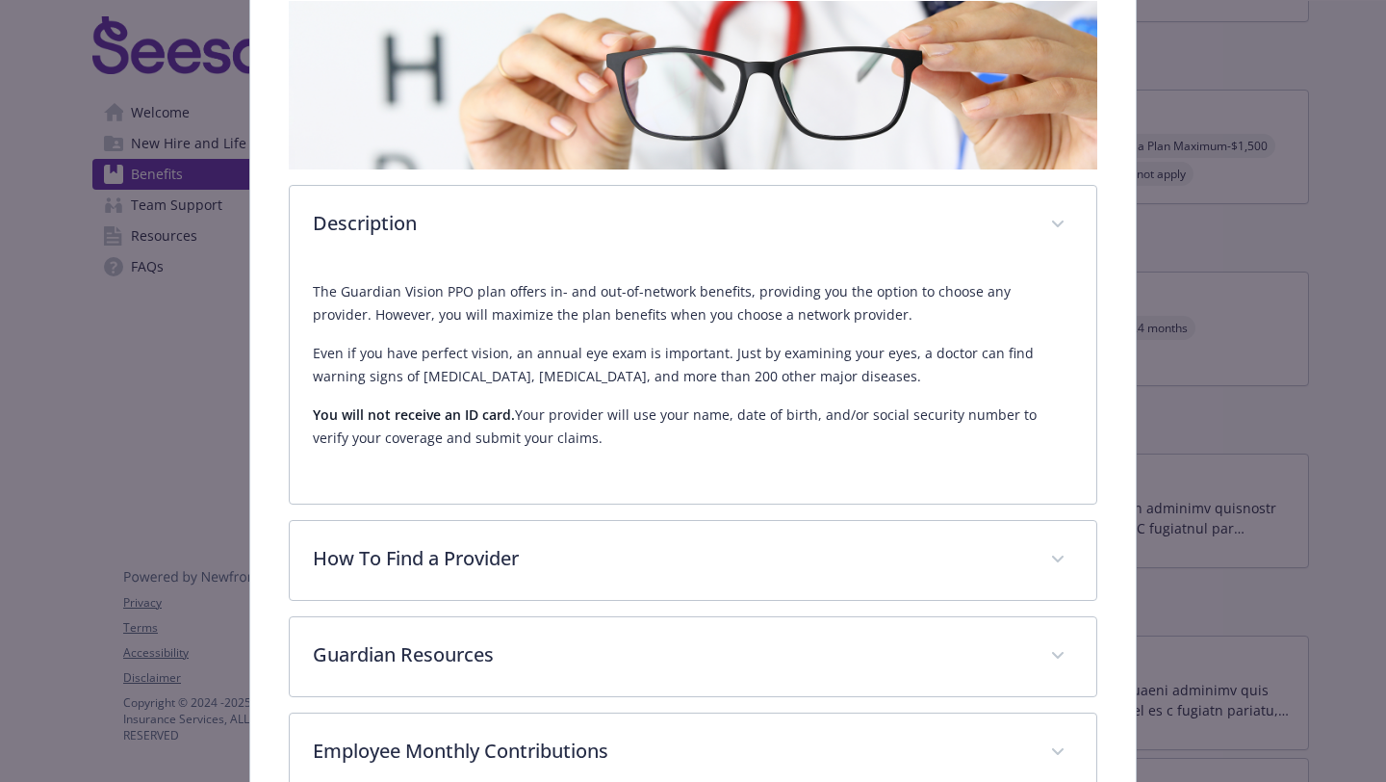 The width and height of the screenshot is (1386, 782). What do you see at coordinates (670, 751) in the screenshot?
I see `p: Employee Monthly Contributions` at bounding box center [670, 751].